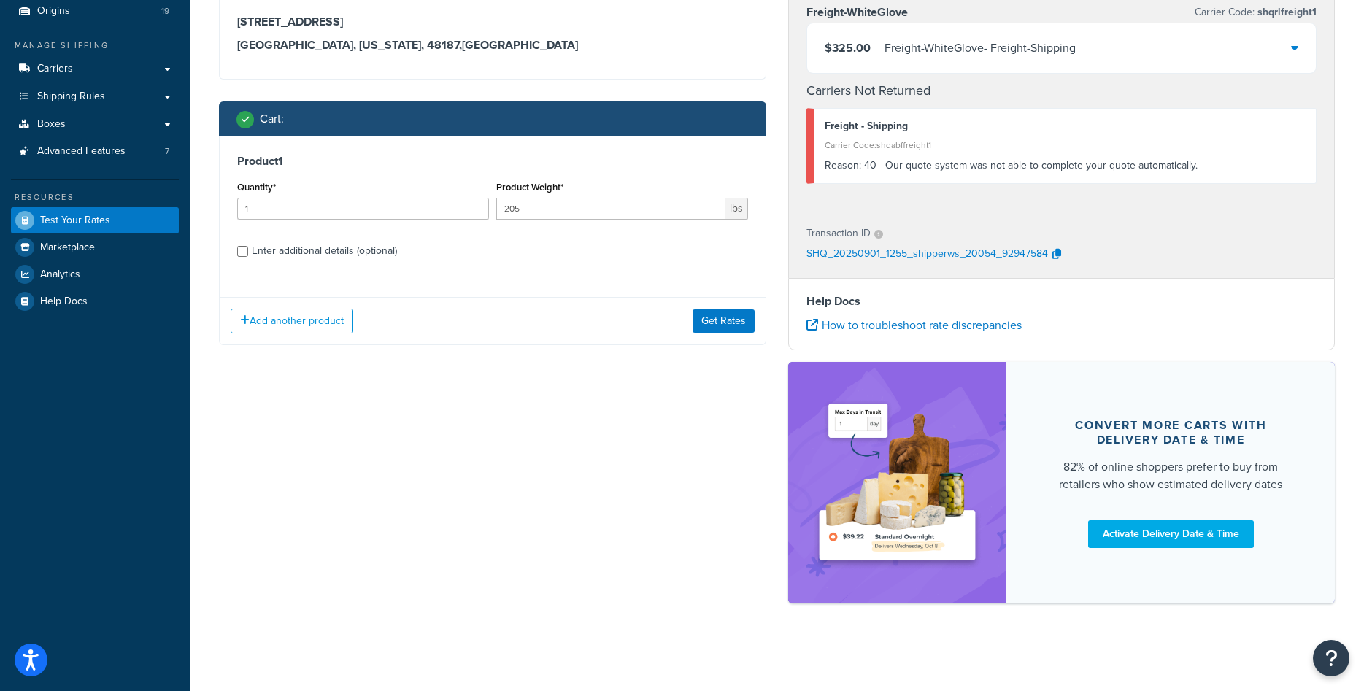 This screenshot has width=1364, height=691. What do you see at coordinates (363, 209) in the screenshot?
I see `input: 0.0` at bounding box center [363, 209].